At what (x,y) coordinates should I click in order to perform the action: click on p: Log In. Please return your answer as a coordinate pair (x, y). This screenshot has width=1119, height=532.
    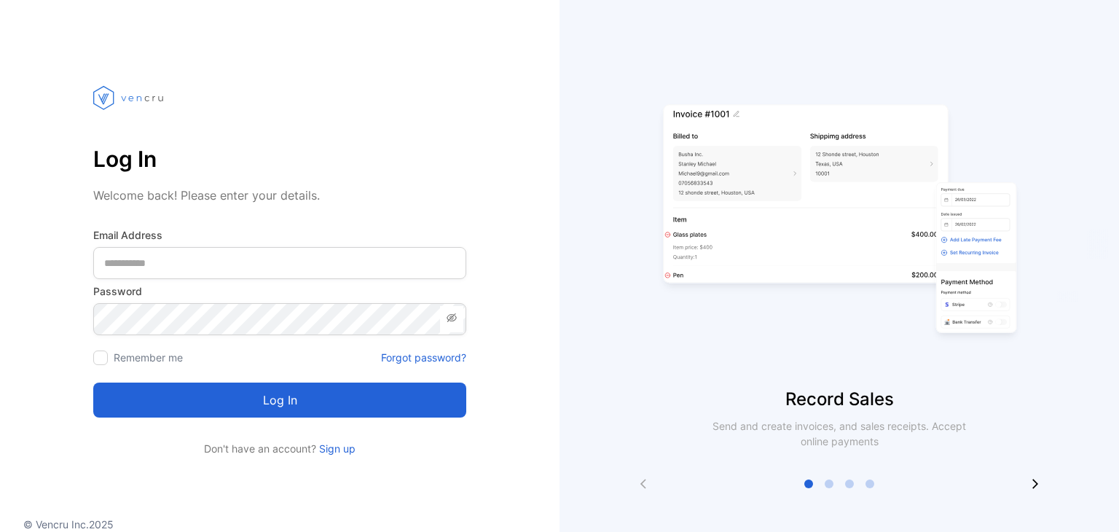
    Looking at the image, I should click on (280, 159).